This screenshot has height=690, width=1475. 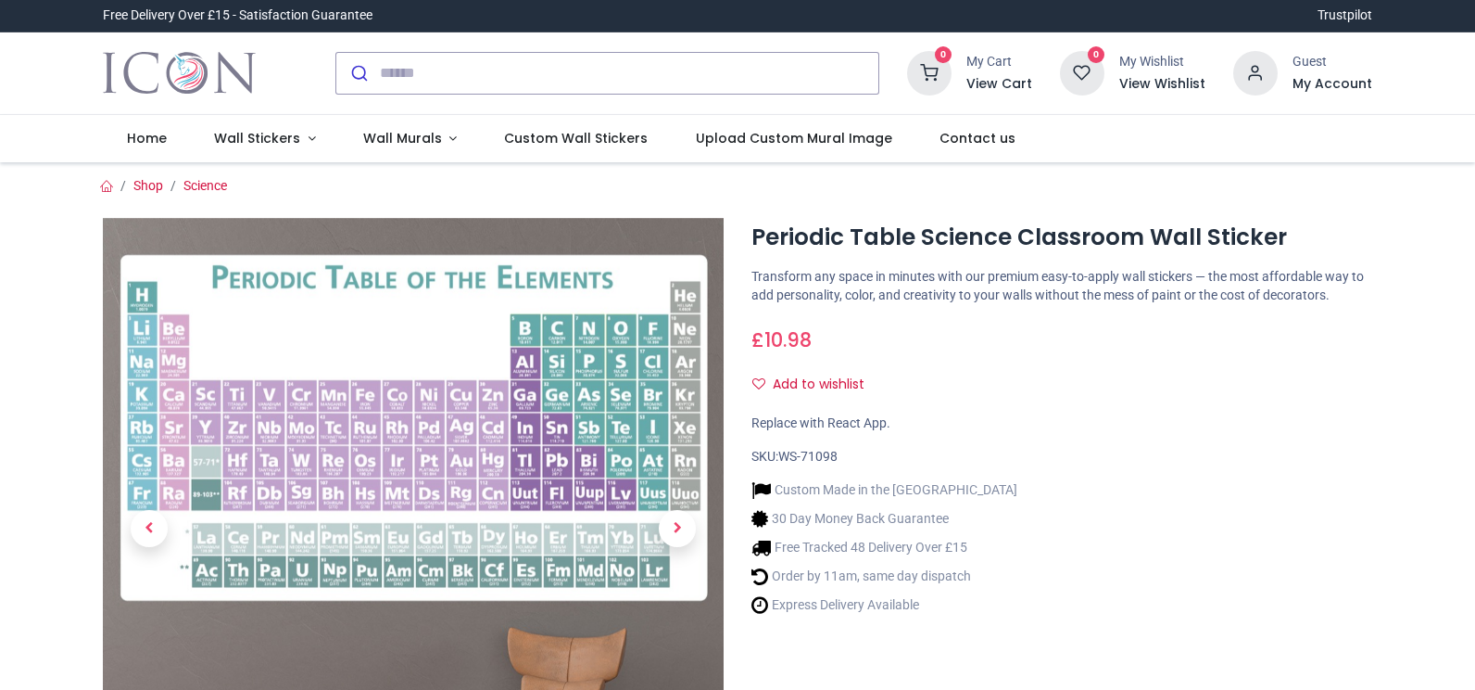 What do you see at coordinates (816, 385) in the screenshot?
I see `button: Add to wishlistAdd to wishlist` at bounding box center [816, 385].